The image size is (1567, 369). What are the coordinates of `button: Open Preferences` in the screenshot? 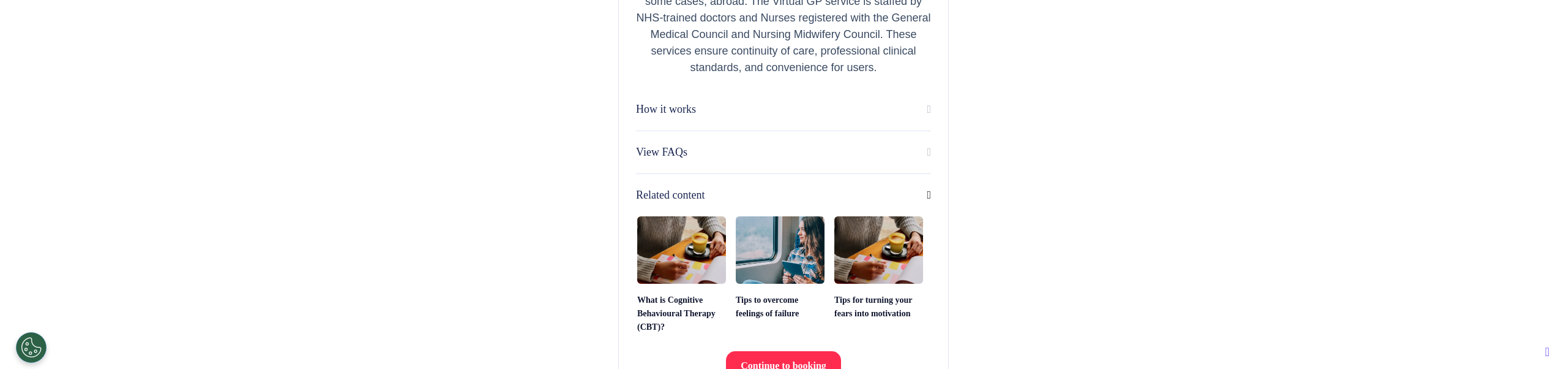 It's located at (31, 347).